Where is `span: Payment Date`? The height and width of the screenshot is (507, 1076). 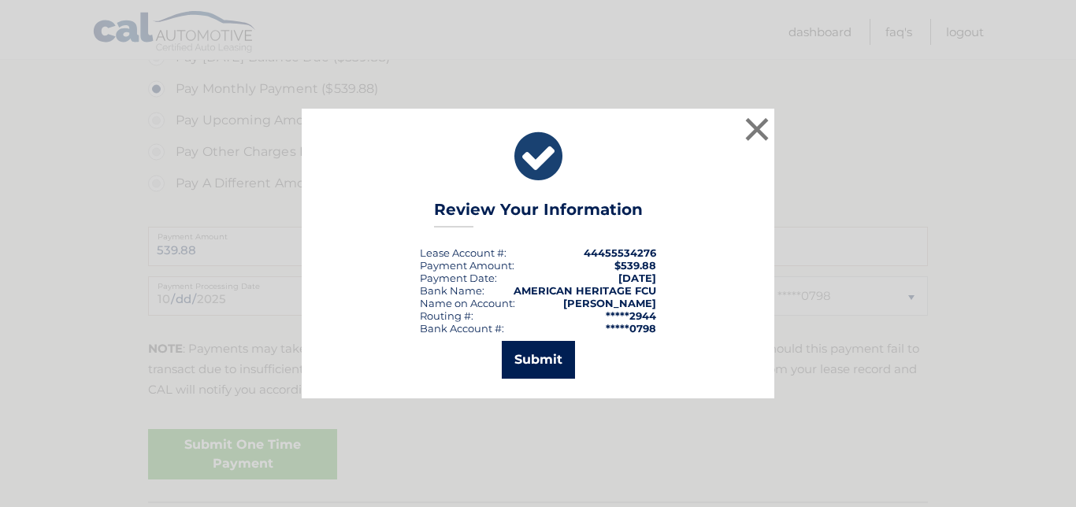
span: Payment Date is located at coordinates (457, 278).